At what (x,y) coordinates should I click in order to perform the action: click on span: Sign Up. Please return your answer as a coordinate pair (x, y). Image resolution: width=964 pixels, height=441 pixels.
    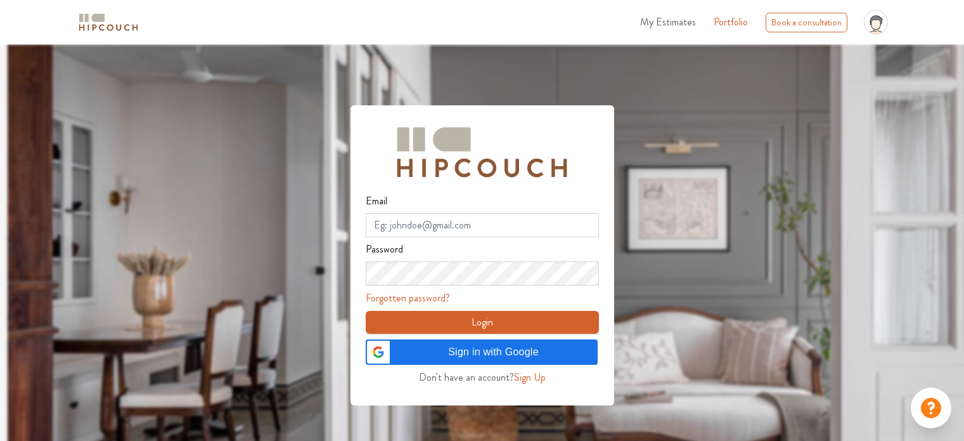
    Looking at the image, I should click on (530, 377).